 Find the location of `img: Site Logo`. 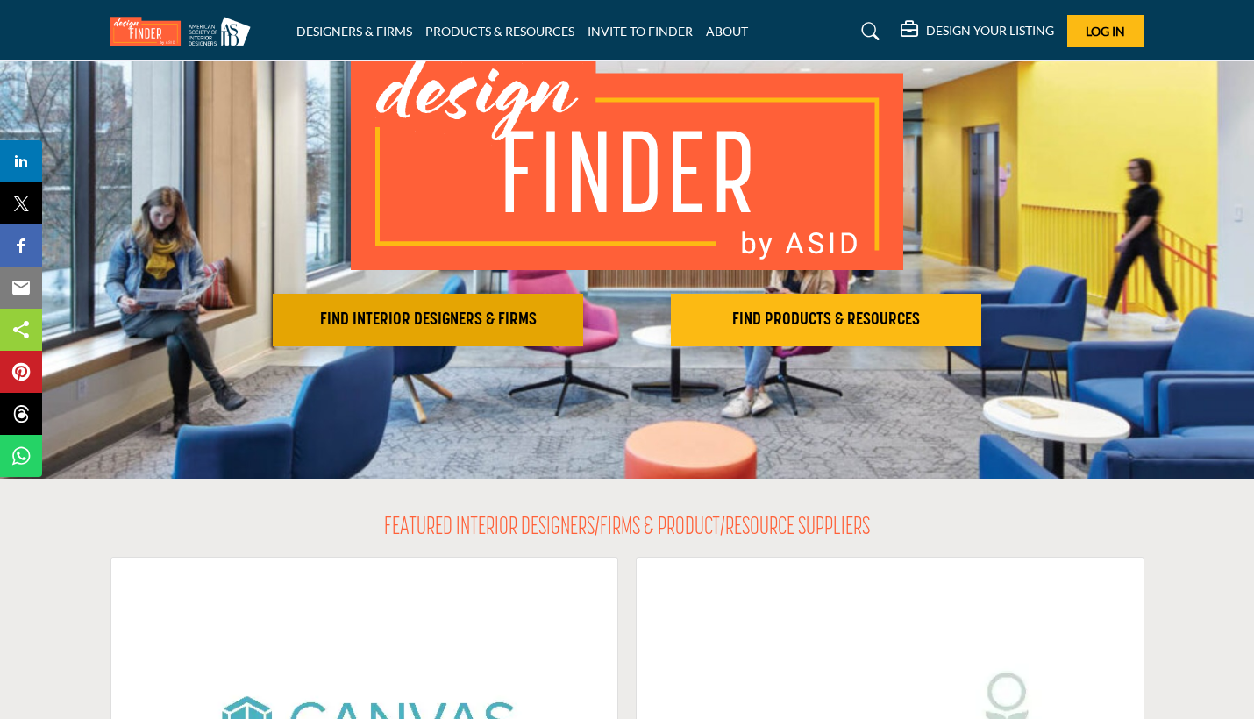

img: Site Logo is located at coordinates (185, 31).